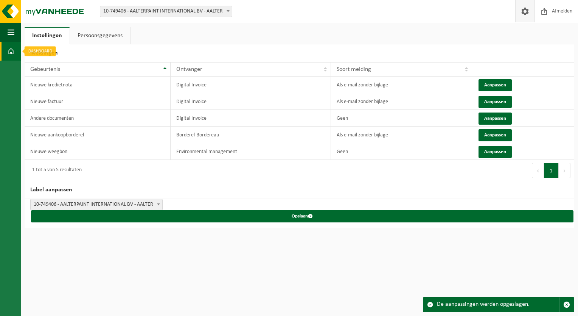 This screenshot has height=316, width=578. I want to click on td: Nieuwe aankoopborderel, so click(98, 135).